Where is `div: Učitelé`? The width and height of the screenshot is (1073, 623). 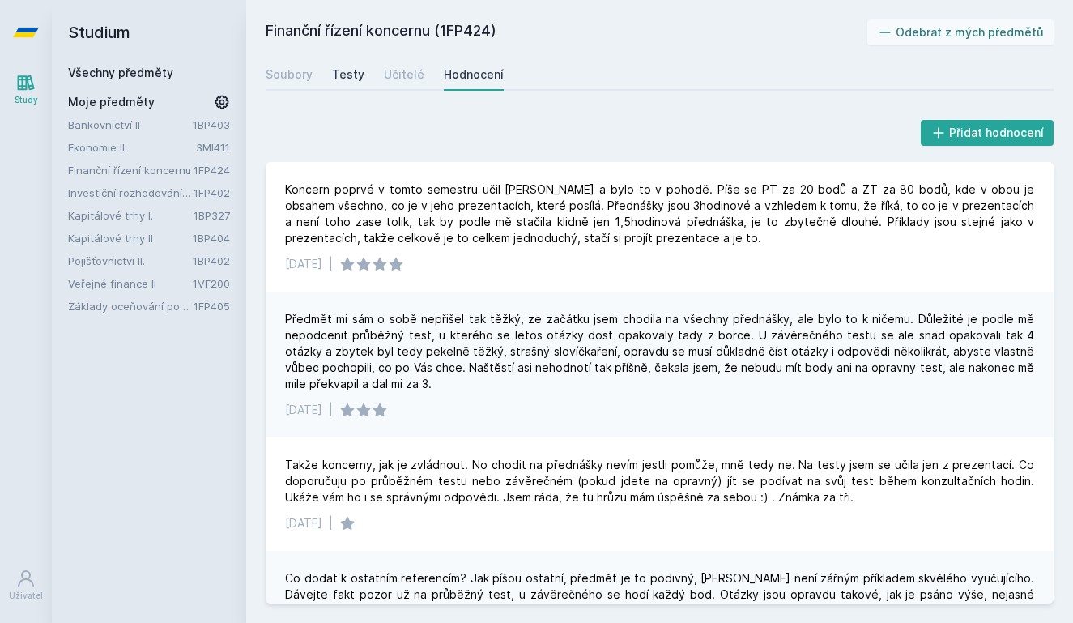 div: Učitelé is located at coordinates (404, 74).